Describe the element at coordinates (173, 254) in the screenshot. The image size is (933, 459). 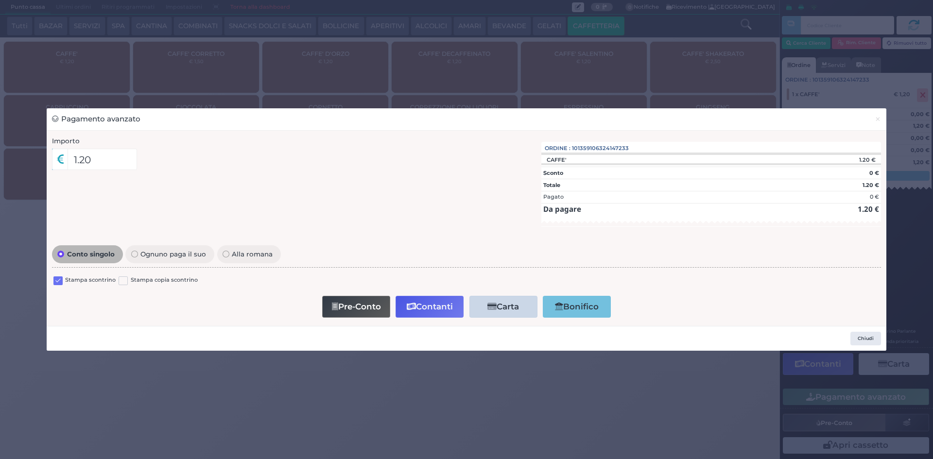
I see `span: Ognuno paga il suo` at that location.